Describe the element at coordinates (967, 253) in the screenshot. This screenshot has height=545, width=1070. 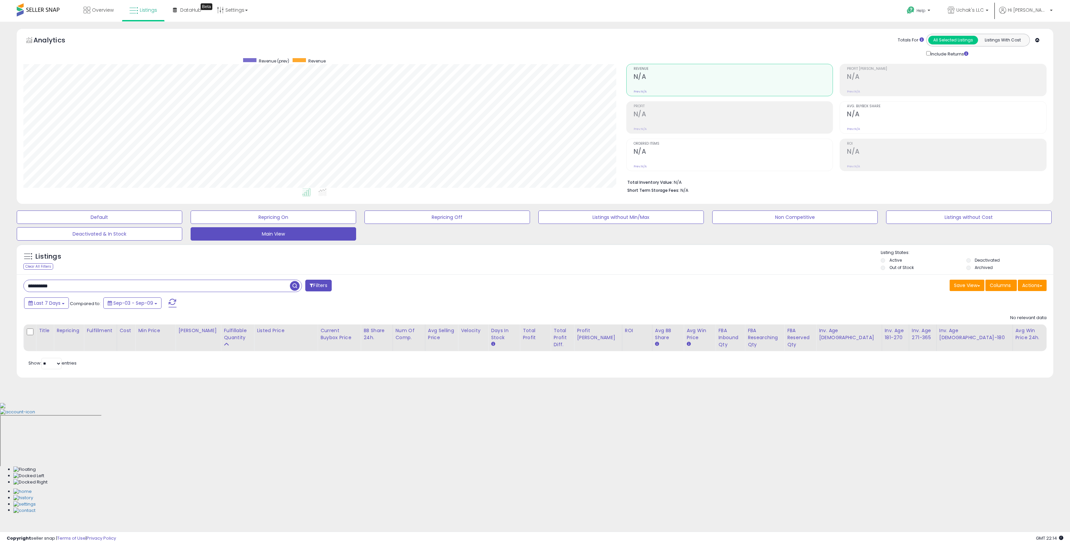
I see `p: Listing States:` at that location.